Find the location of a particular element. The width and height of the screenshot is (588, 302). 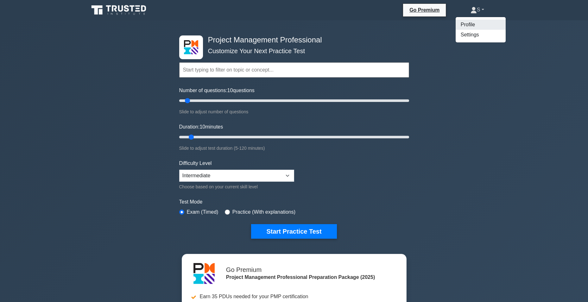

a: Profile is located at coordinates (481, 25).